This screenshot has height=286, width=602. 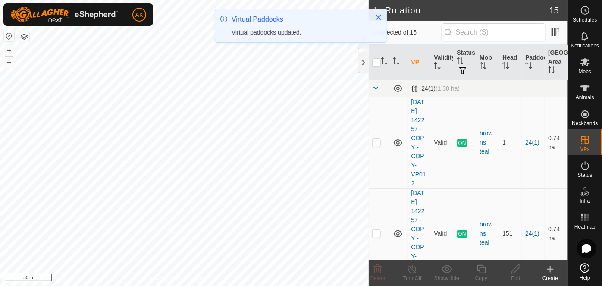 I want to click on a: Help, so click(x=584, y=272).